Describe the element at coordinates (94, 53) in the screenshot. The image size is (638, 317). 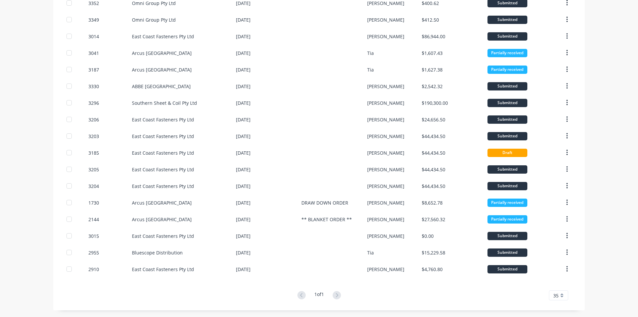
I see `div: 3041` at that location.